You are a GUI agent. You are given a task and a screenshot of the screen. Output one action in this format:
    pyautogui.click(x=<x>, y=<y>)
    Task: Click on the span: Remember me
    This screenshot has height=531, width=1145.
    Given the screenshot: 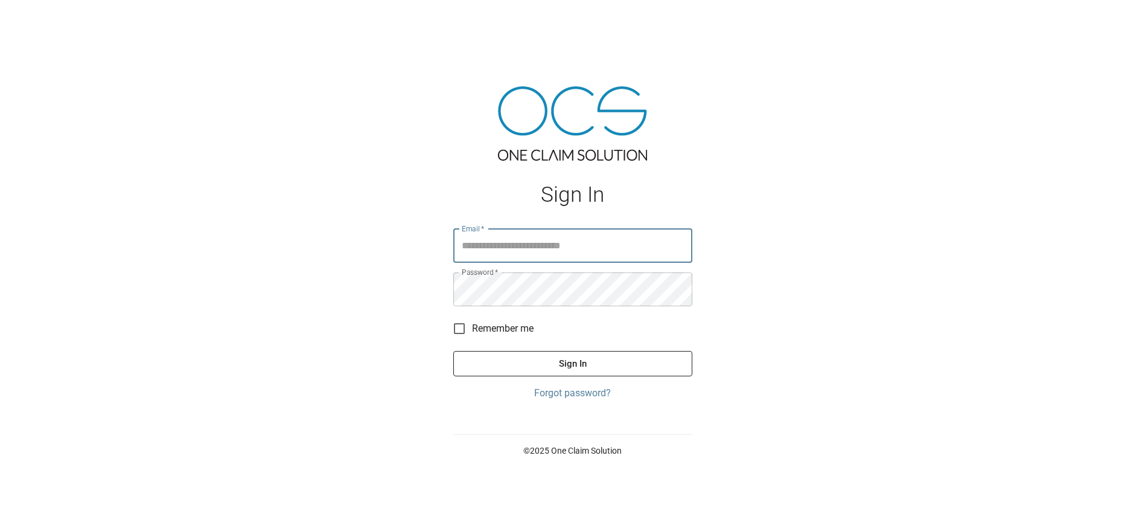 What is the action you would take?
    pyautogui.click(x=503, y=328)
    